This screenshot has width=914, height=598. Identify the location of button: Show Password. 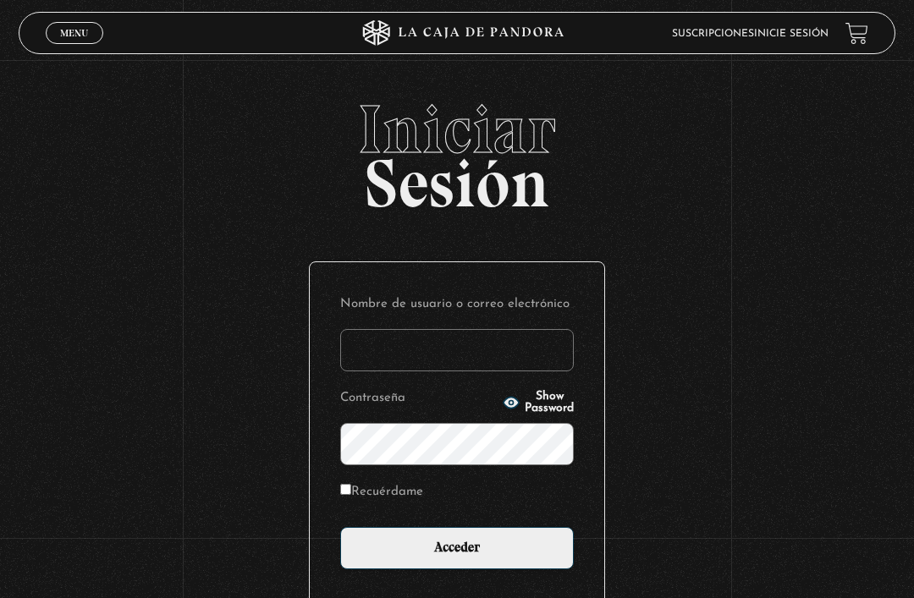
(538, 403).